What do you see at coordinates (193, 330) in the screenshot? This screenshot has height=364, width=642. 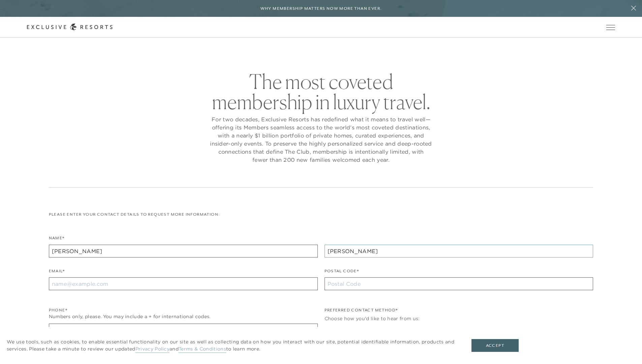 I see `input: Enter a phone number` at bounding box center [193, 330].